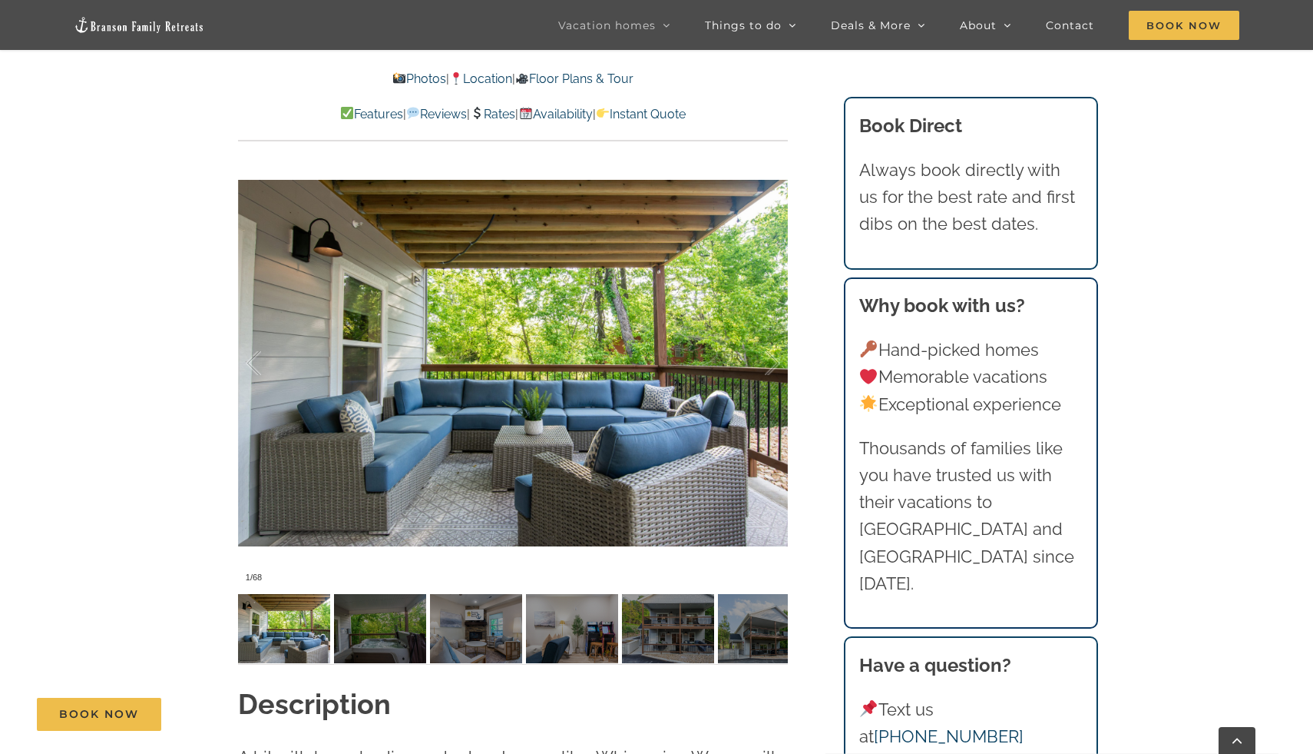 The height and width of the screenshot is (754, 1313). Describe the element at coordinates (1070, 25) in the screenshot. I see `span: Contact` at that location.